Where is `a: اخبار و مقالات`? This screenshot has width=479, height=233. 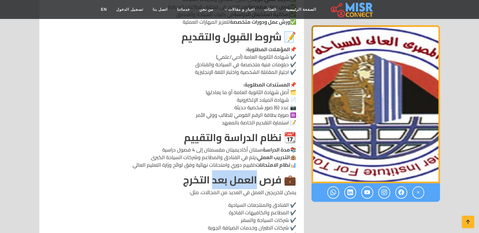 a: اخبار و مقالات is located at coordinates (239, 9).